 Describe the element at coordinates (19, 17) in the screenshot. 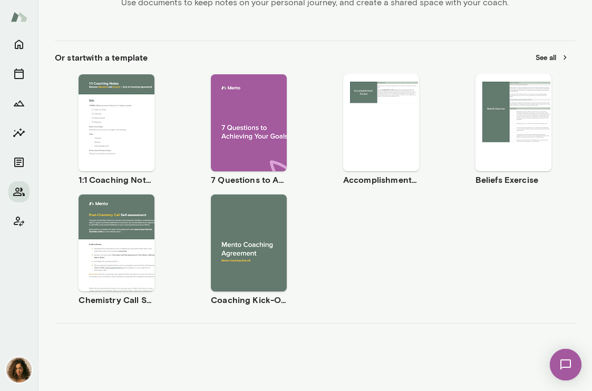

I see `img: Mento` at that location.